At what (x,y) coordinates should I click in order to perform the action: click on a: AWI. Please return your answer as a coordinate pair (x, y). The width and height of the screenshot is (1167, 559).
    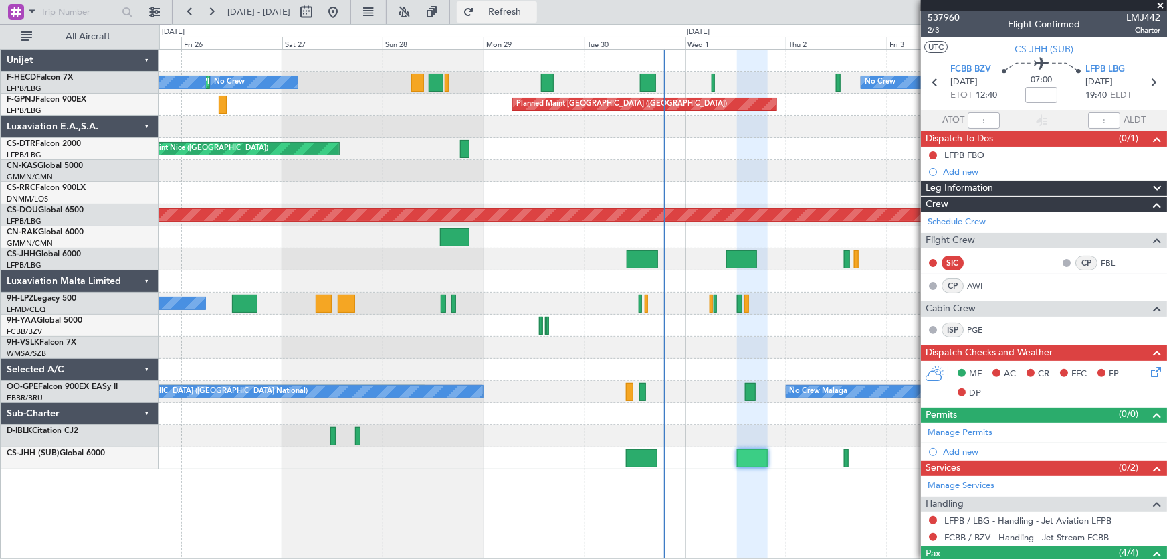
    Looking at the image, I should click on (982, 286).